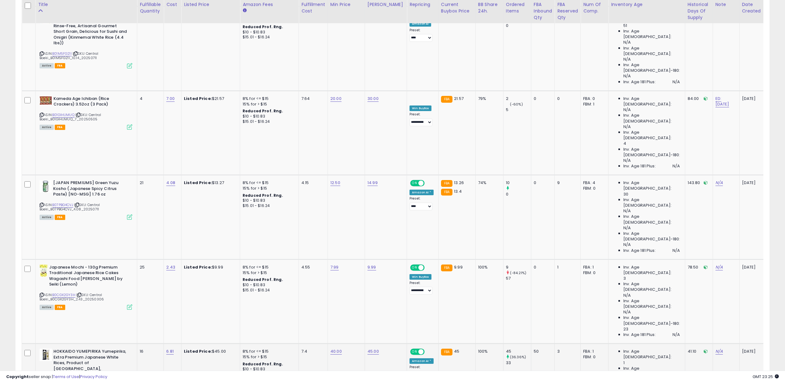  What do you see at coordinates (625, 26) in the screenshot?
I see `span: 51` at bounding box center [625, 26].